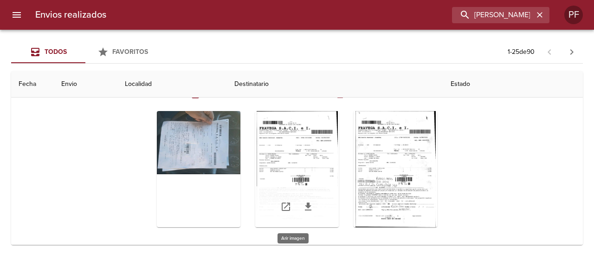 Image resolution: width=594 pixels, height=256 pixels. Describe the element at coordinates (172, 84) in the screenshot. I see `th: Localidad` at that location.